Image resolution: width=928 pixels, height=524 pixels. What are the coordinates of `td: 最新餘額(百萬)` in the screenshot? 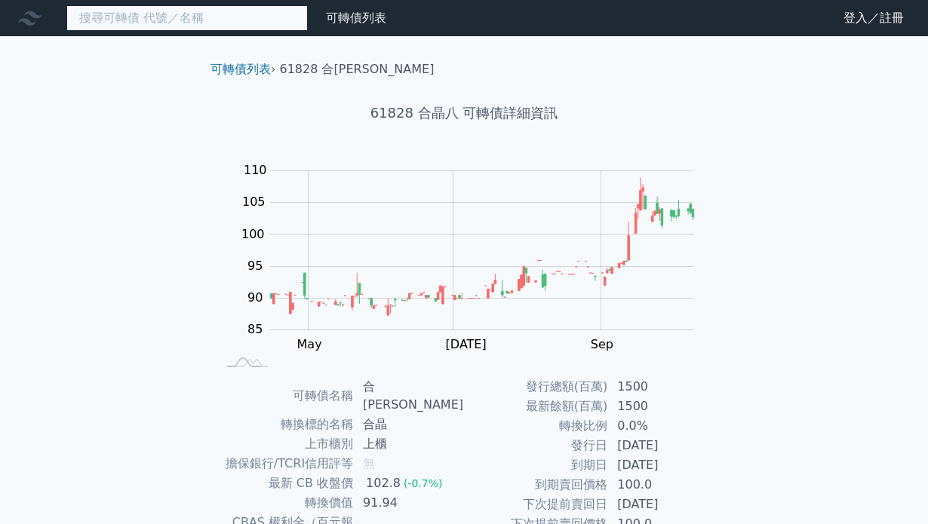 It's located at (535, 406).